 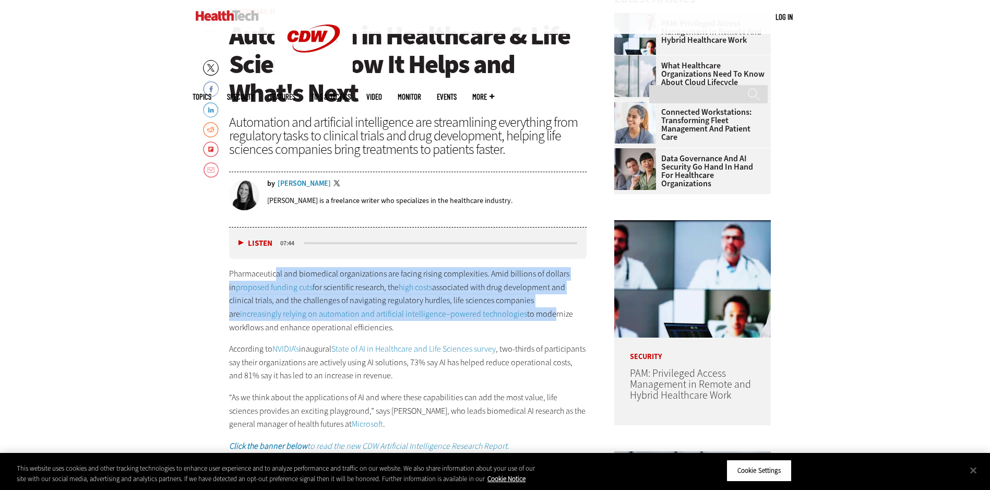 What do you see at coordinates (692, 279) in the screenshot?
I see `a: remote call with care team` at bounding box center [692, 279].